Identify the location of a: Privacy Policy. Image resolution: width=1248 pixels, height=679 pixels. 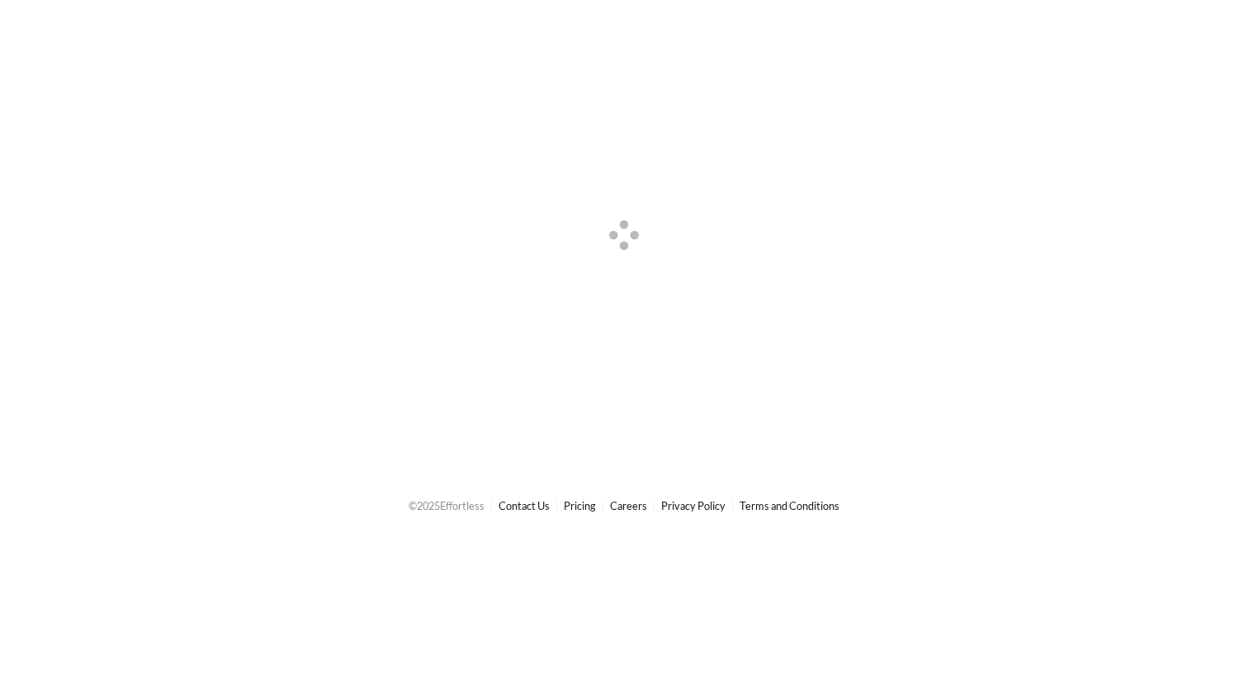
(693, 506).